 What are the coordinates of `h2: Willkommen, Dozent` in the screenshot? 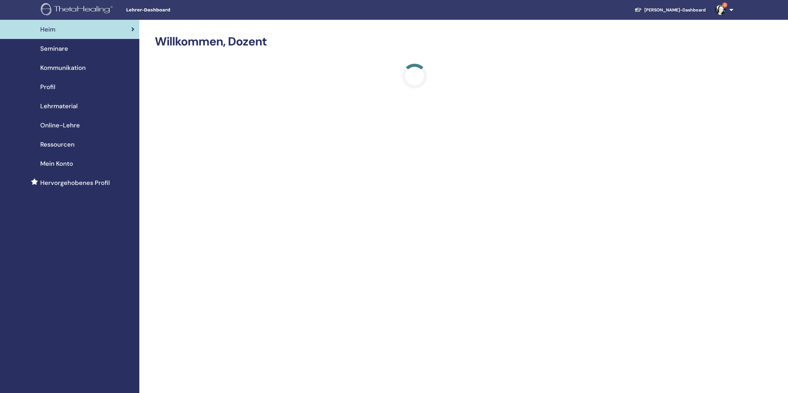 It's located at (414, 42).